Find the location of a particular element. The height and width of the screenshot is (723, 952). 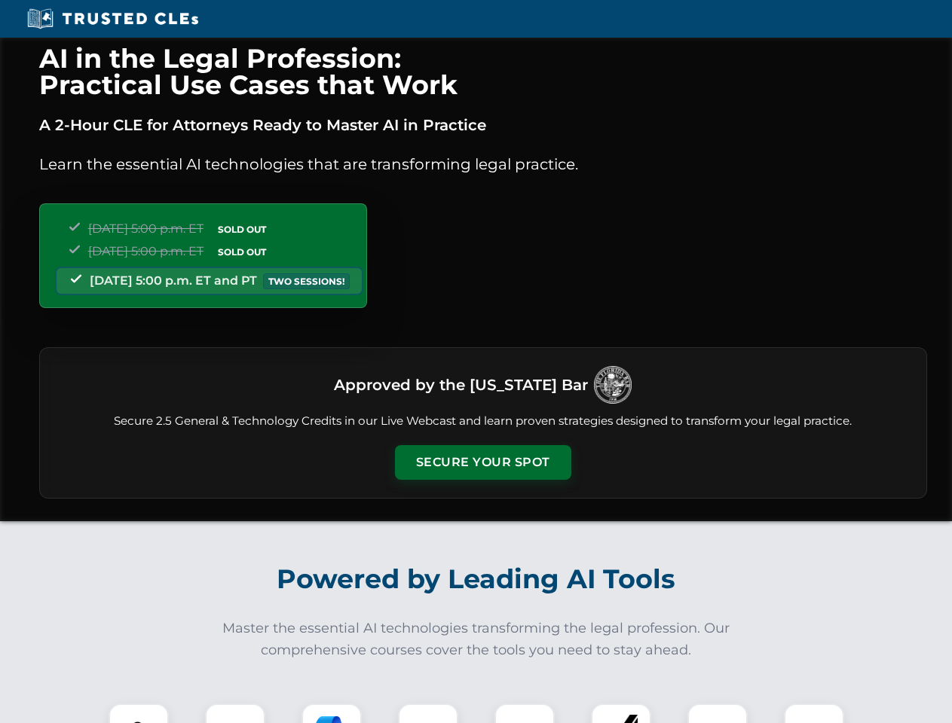

h1: AI in the Legal Profession: Practical Use Cases that Work is located at coordinates (483, 72).